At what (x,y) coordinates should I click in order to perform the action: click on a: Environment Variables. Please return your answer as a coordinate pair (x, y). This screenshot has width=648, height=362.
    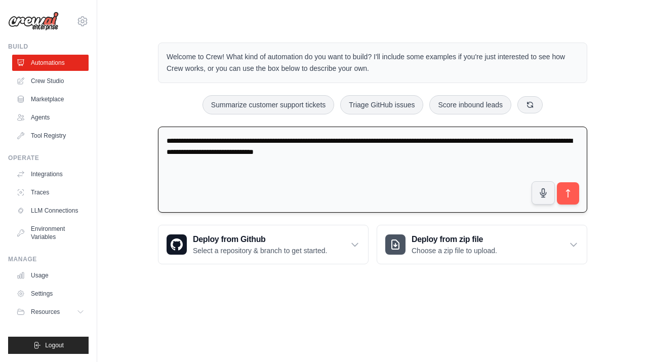
    Looking at the image, I should click on (50, 233).